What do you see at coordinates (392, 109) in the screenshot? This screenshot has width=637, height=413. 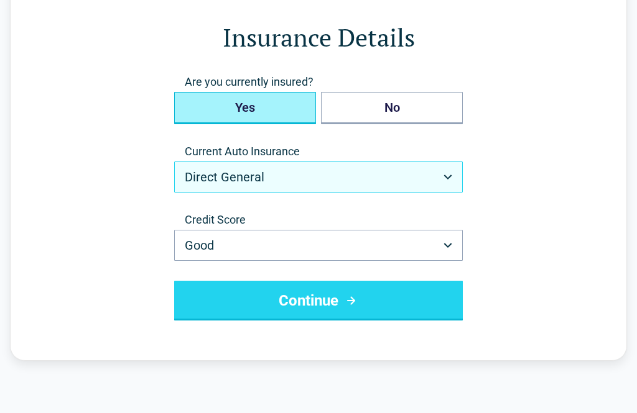 I see `button: No` at bounding box center [392, 109].